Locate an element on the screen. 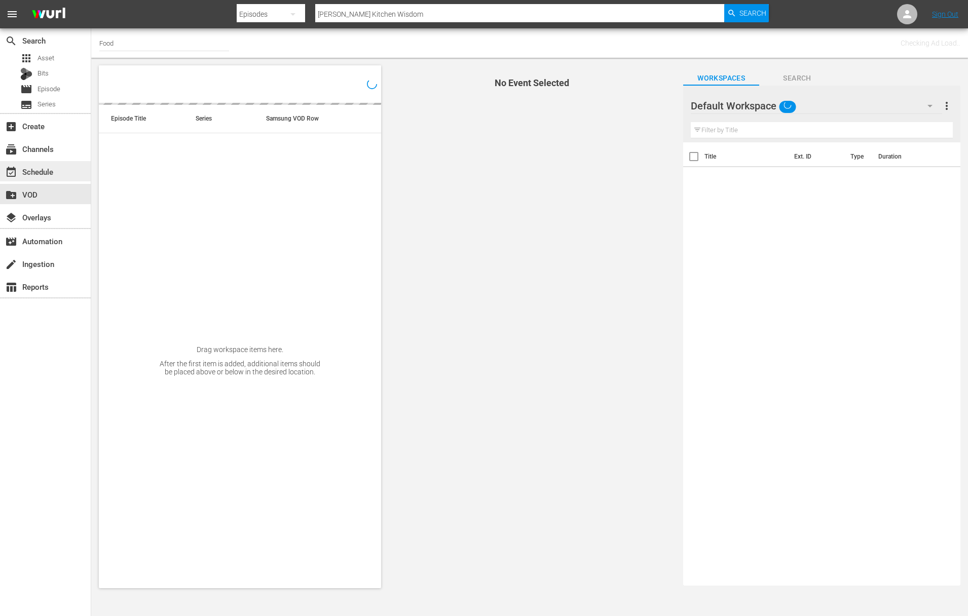 The width and height of the screenshot is (968, 616). h4: No Event Selected is located at coordinates (532, 83).